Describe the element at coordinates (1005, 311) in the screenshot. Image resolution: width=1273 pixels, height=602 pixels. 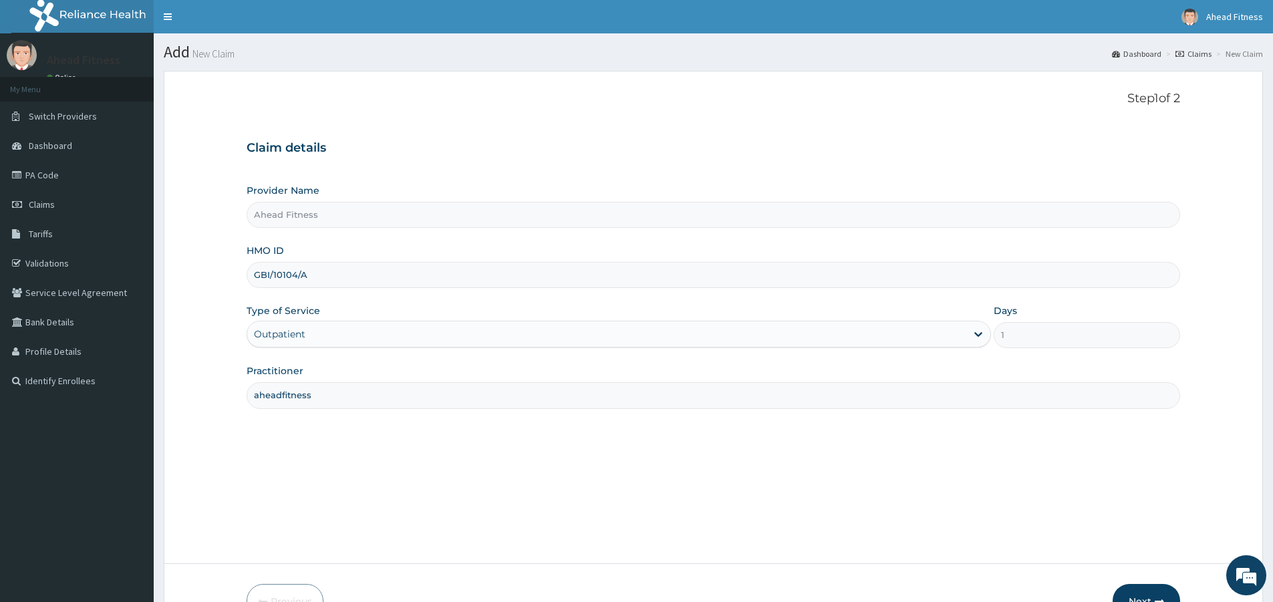
I see `label: Days` at that location.